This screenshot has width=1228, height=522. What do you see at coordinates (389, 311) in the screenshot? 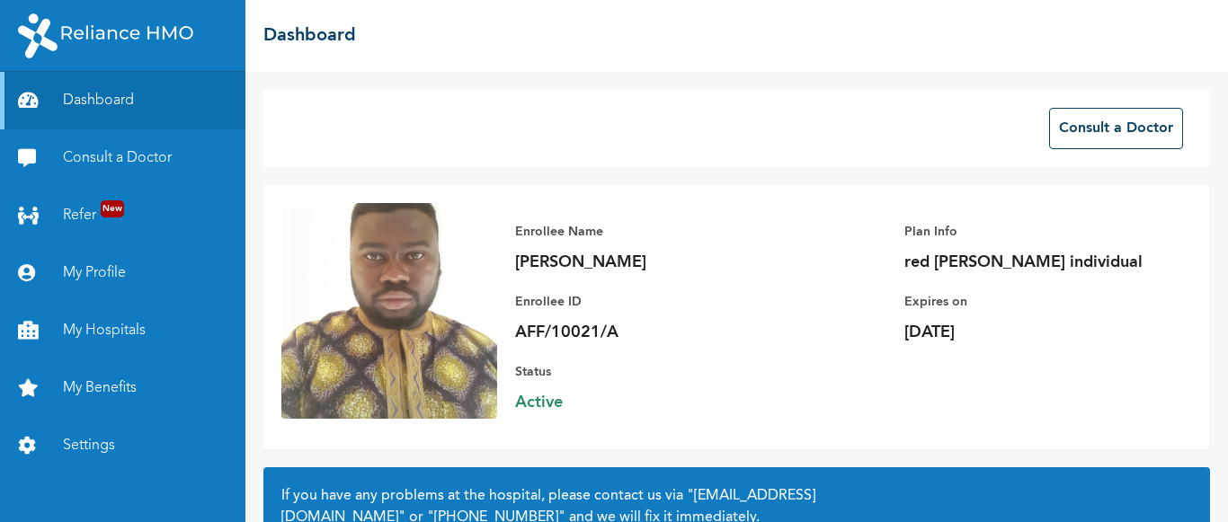
I see `img: Enrollee` at bounding box center [389, 311].